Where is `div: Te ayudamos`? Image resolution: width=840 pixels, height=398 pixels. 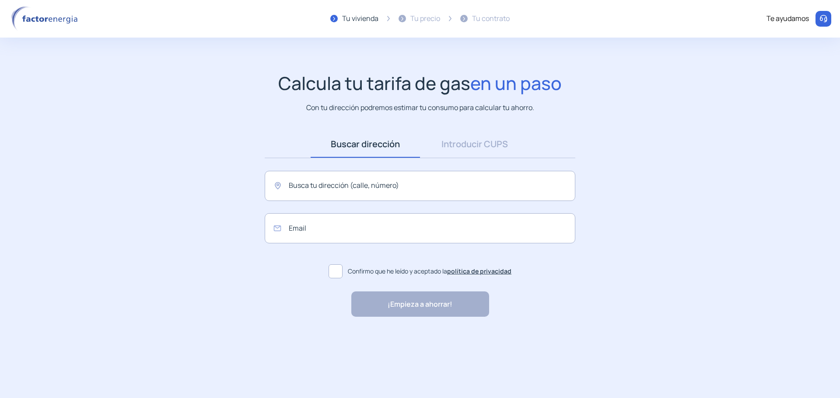 div: Te ayudamos is located at coordinates (787, 19).